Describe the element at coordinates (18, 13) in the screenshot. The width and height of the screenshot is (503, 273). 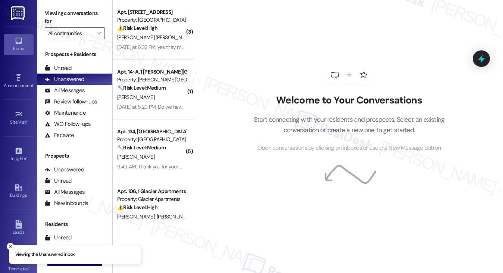
I see `img: ResiDesk Logo` at that location.